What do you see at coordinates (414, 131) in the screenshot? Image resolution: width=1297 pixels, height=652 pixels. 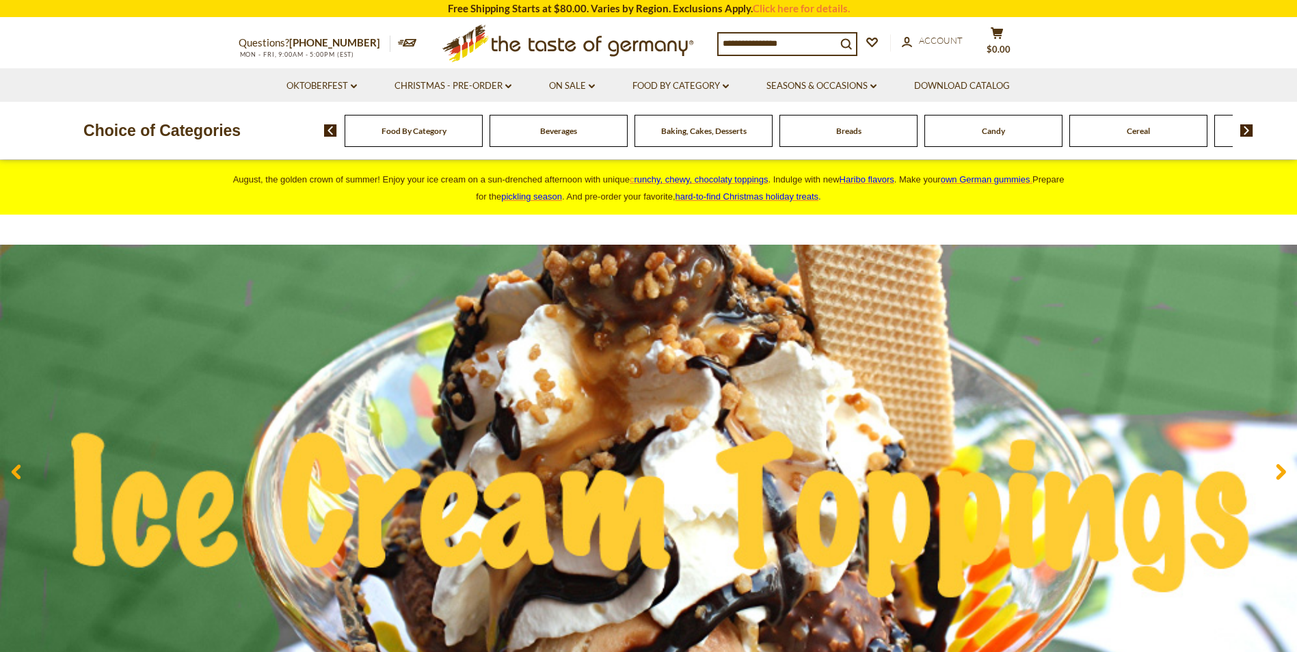 I see `span: Food By Category` at bounding box center [414, 131].